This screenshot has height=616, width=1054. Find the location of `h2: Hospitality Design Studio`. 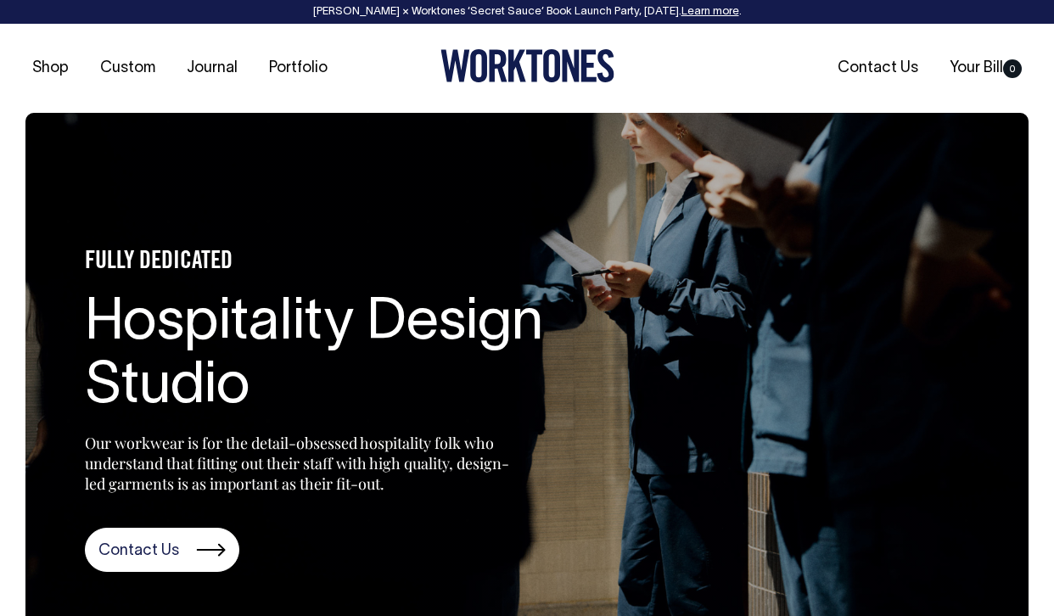

h2: Hospitality Design Studio is located at coordinates (339, 356).